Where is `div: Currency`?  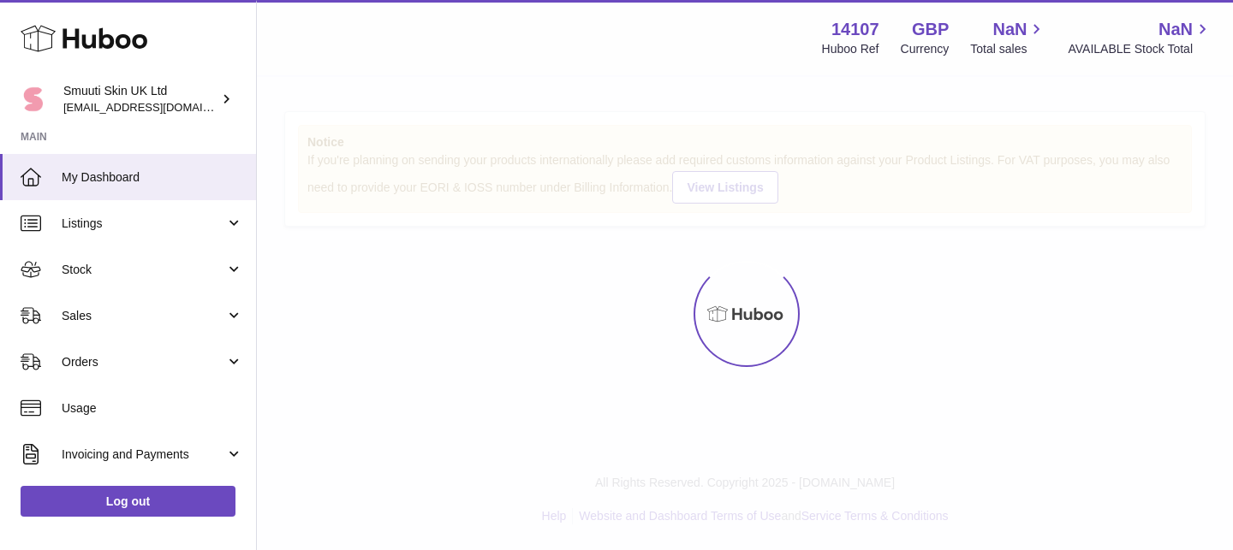 div: Currency is located at coordinates (924, 49).